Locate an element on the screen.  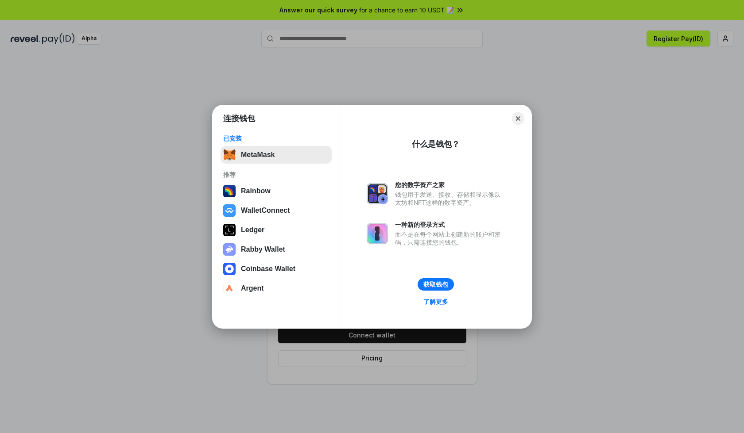
div: 获取钱包 is located at coordinates (436, 285).